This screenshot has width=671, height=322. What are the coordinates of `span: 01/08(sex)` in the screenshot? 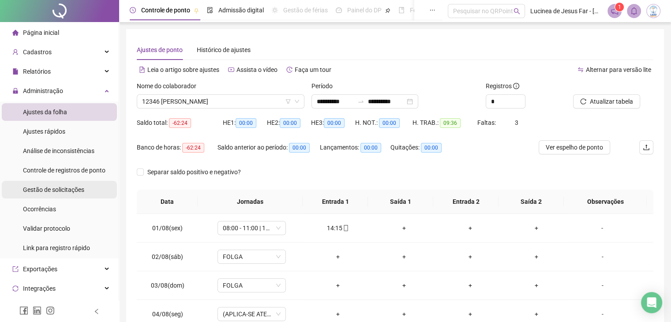 It's located at (167, 228).